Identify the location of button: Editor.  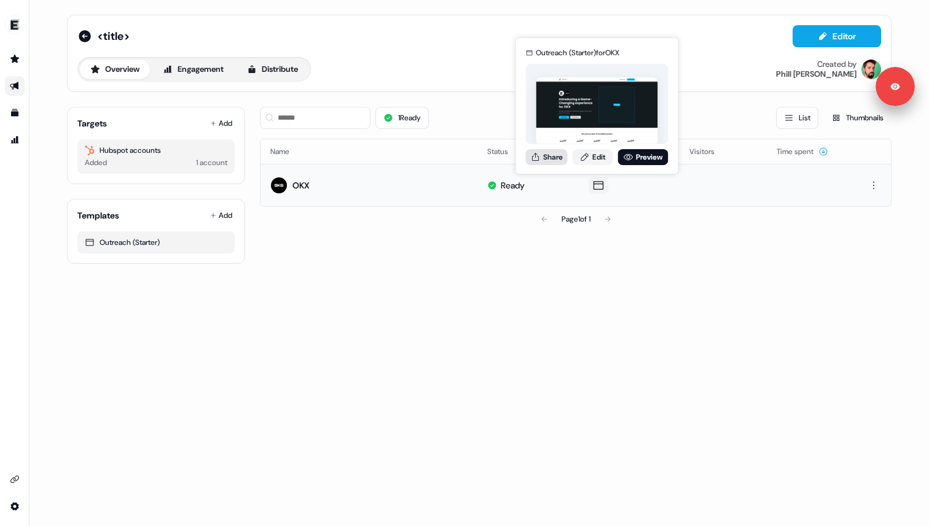
(837, 36).